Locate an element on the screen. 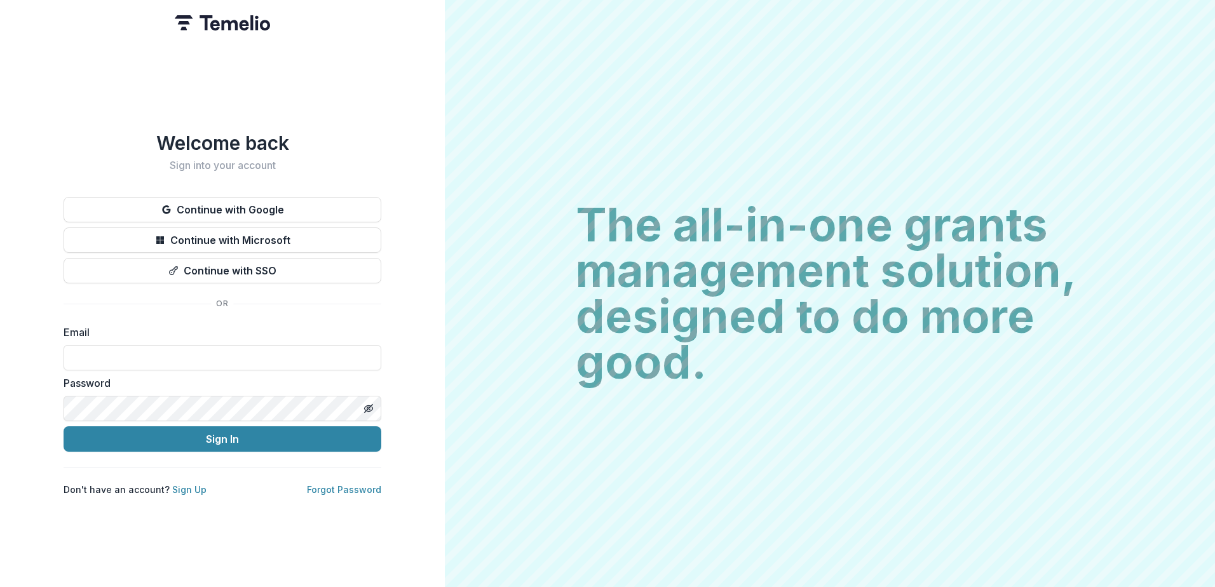  h2: Sign into your account is located at coordinates (222, 165).